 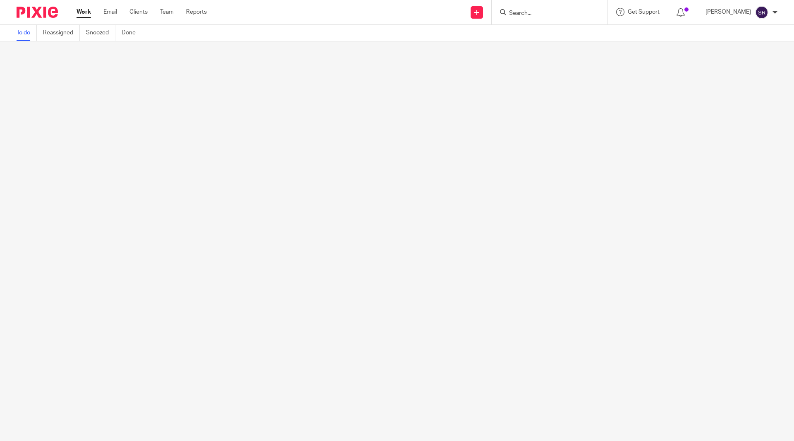 What do you see at coordinates (132, 33) in the screenshot?
I see `a: Done` at bounding box center [132, 33].